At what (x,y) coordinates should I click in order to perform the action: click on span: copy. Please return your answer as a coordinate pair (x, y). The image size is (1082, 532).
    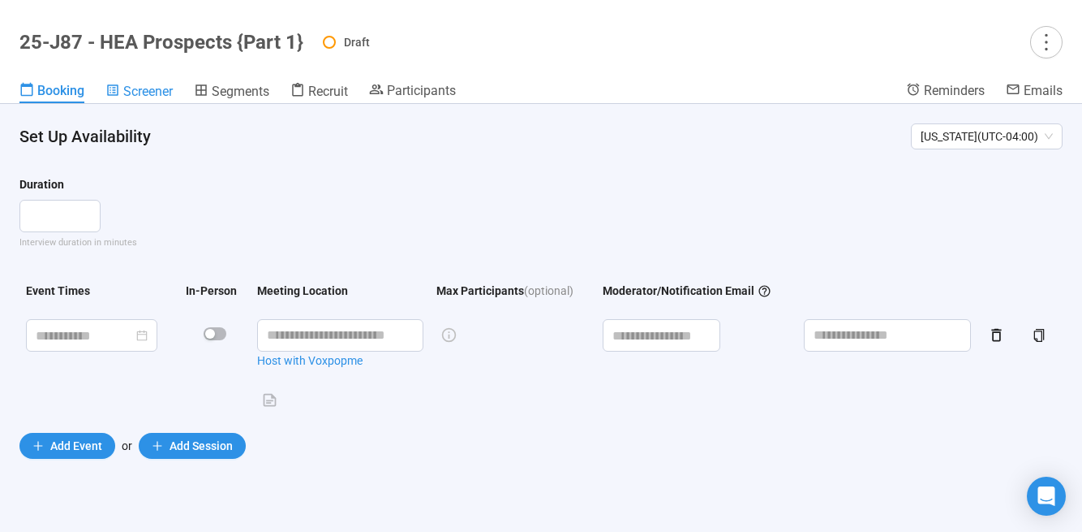
    Looking at the image, I should click on (1039, 335).